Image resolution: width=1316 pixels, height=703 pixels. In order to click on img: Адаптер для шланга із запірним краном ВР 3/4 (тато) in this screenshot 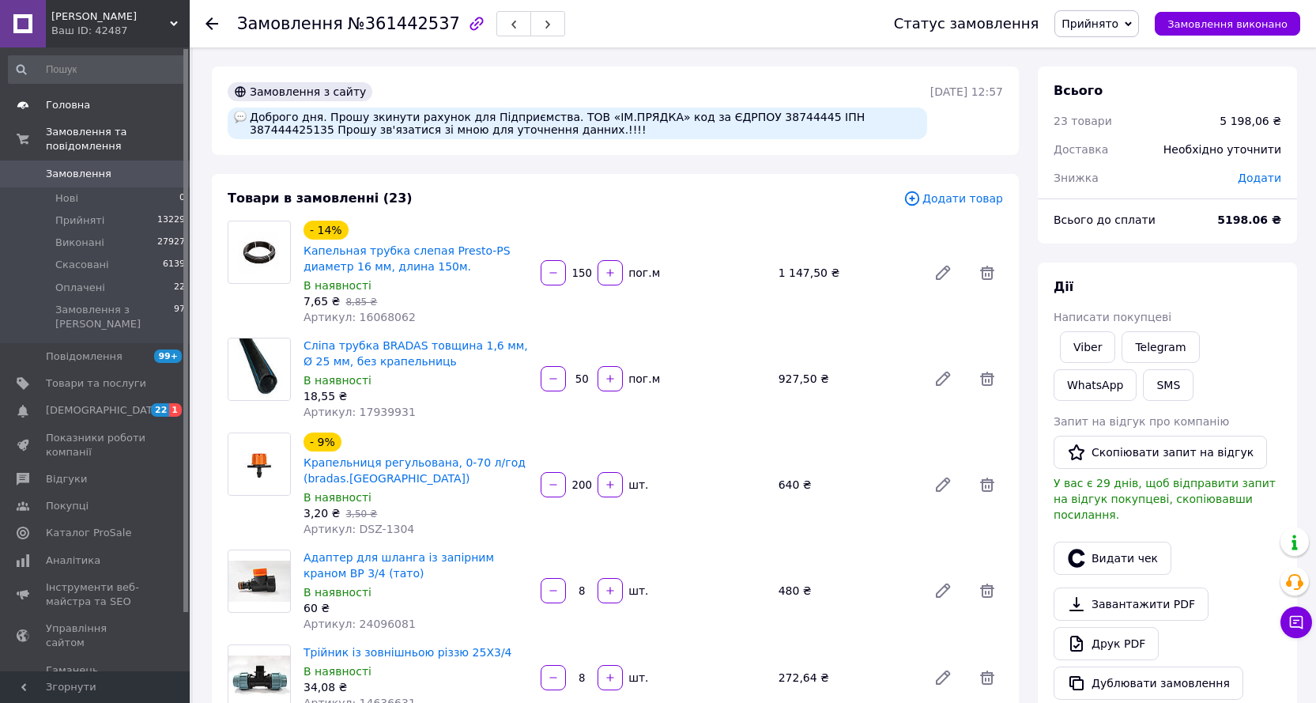, I will do `click(259, 580)`.